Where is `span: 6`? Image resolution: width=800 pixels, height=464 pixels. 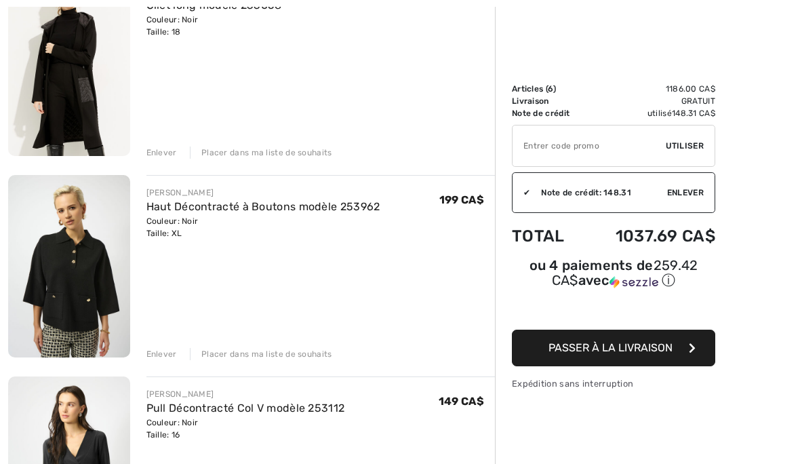
span: 6 is located at coordinates (550, 89).